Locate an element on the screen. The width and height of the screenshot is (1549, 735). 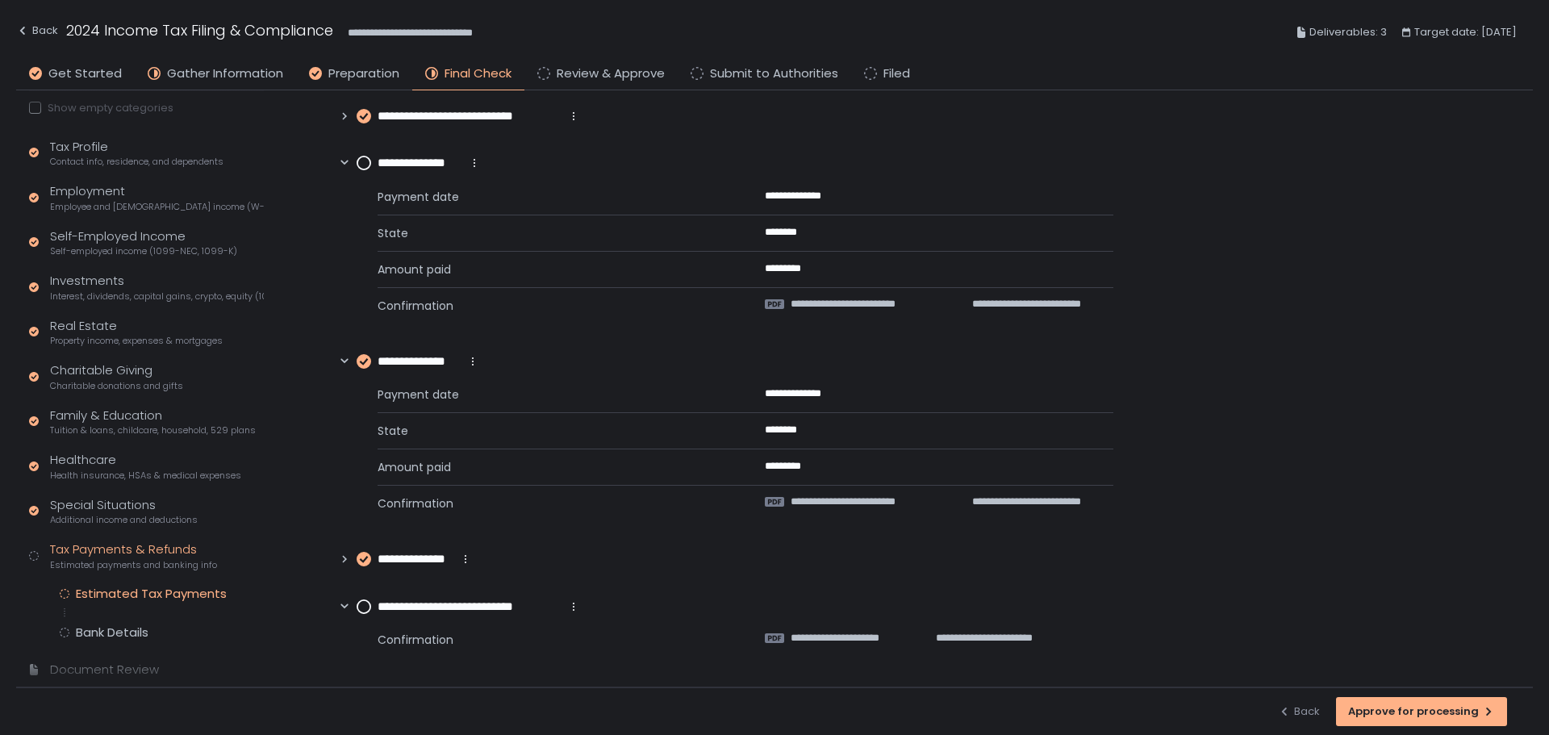
div: Charitable Giving is located at coordinates (116, 377).